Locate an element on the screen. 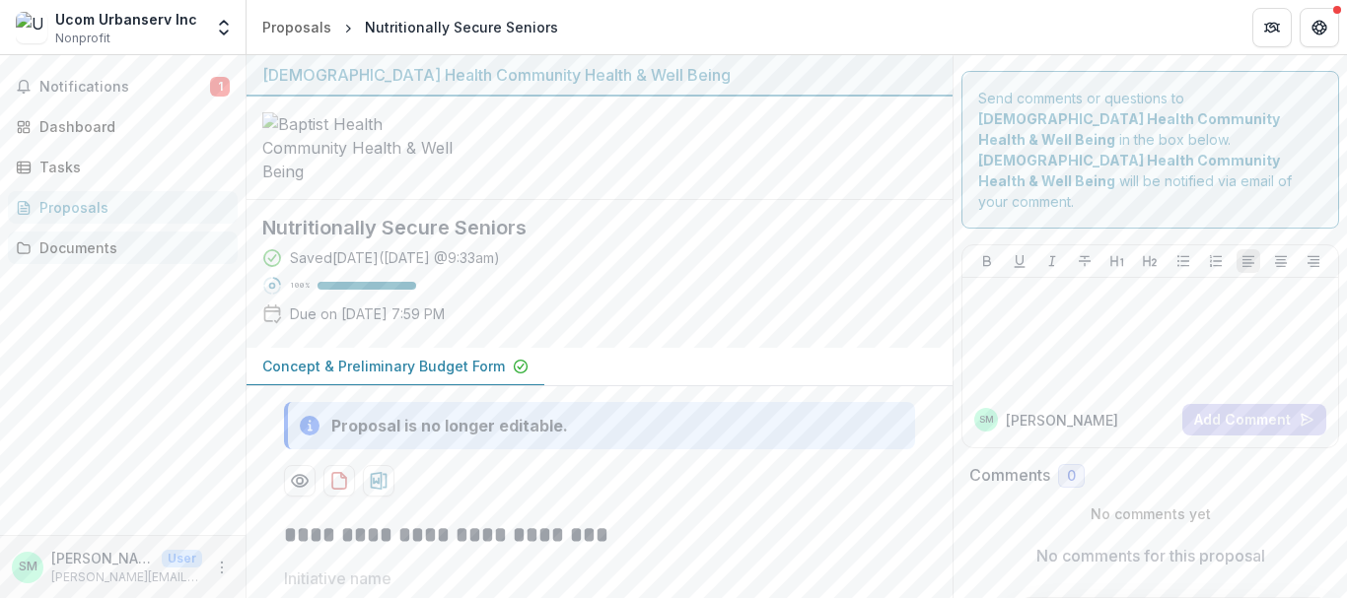 The width and height of the screenshot is (1347, 598). button: More is located at coordinates (222, 568).